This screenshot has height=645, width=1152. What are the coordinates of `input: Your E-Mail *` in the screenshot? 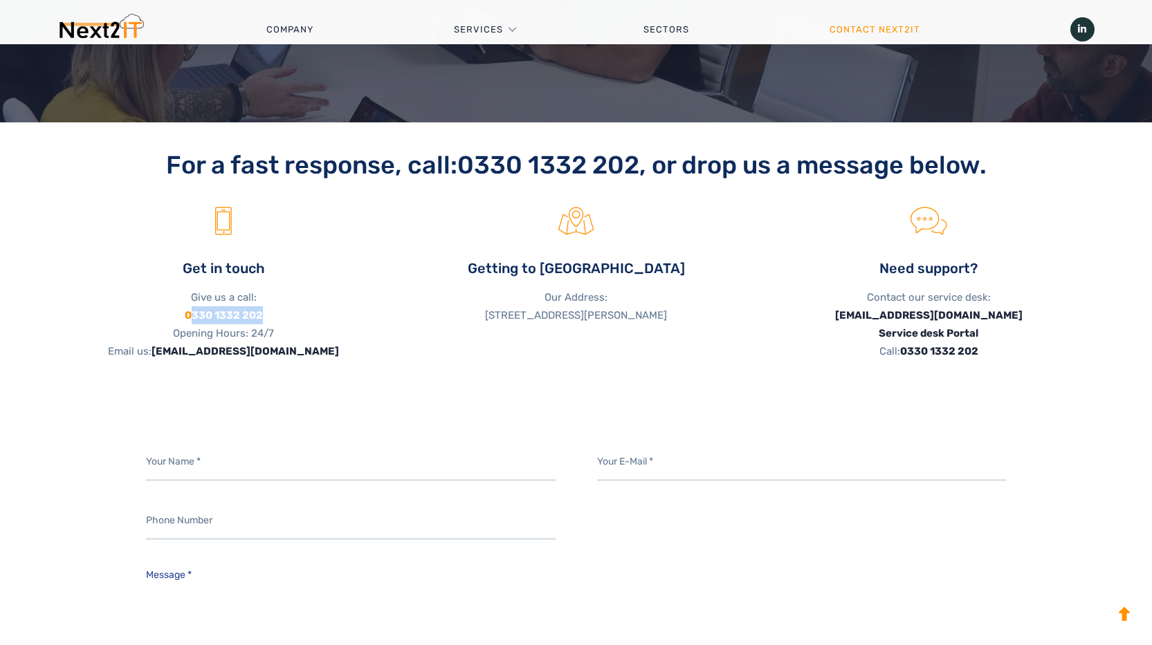 It's located at (802, 462).